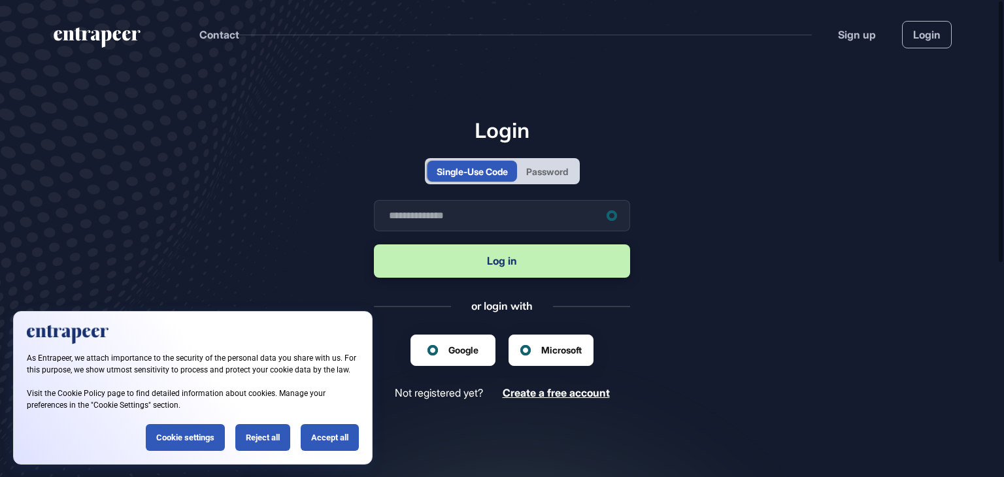 This screenshot has height=477, width=1004. What do you see at coordinates (219, 35) in the screenshot?
I see `button: Contact` at bounding box center [219, 35].